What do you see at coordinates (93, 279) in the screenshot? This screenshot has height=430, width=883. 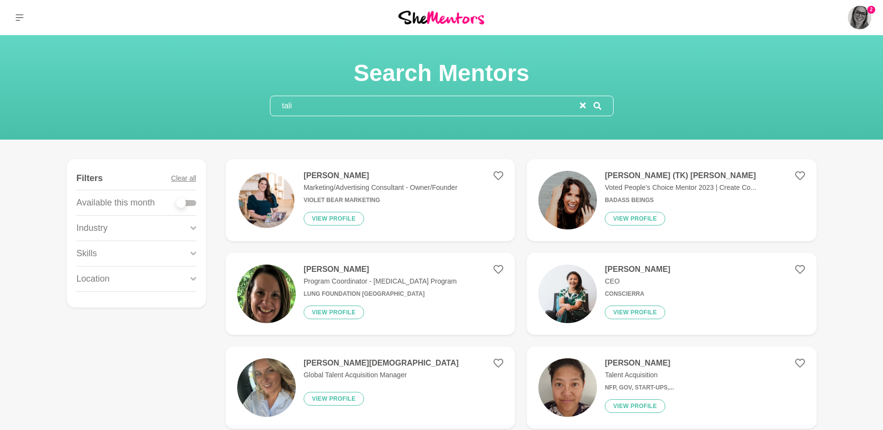 I see `p: Location` at bounding box center [93, 279].